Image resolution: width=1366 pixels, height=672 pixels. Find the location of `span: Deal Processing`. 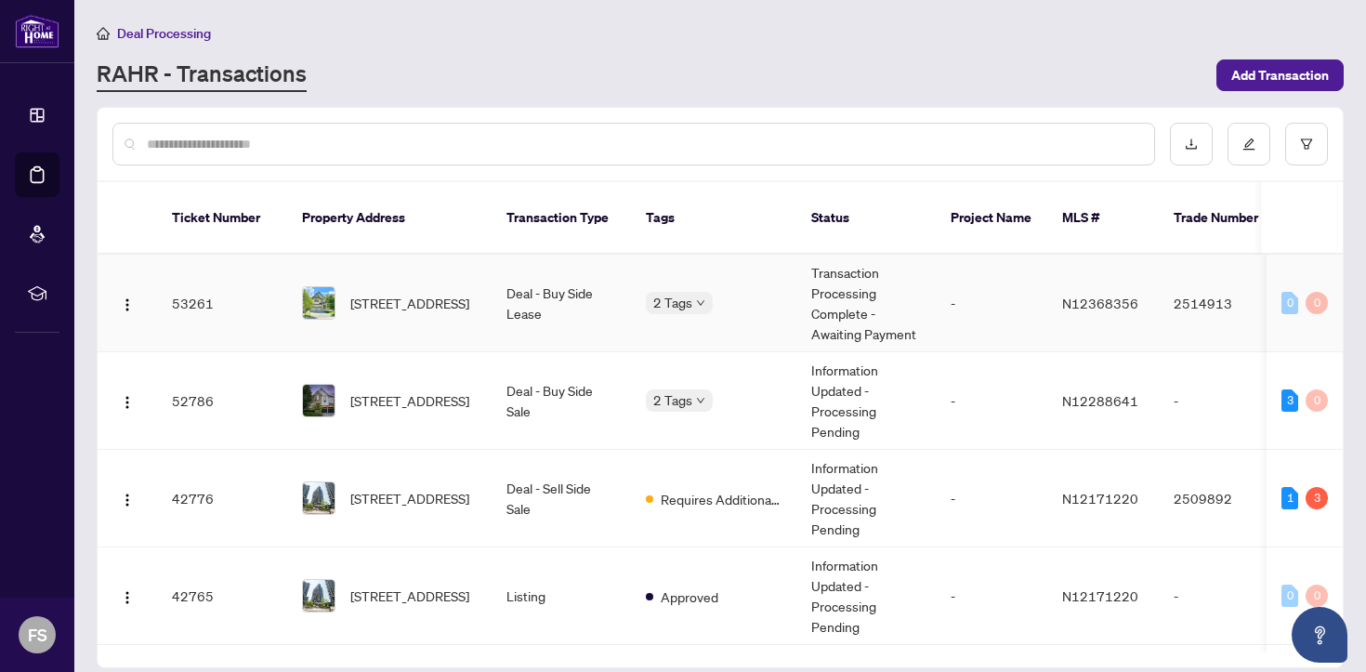

span: Deal Processing is located at coordinates (164, 33).